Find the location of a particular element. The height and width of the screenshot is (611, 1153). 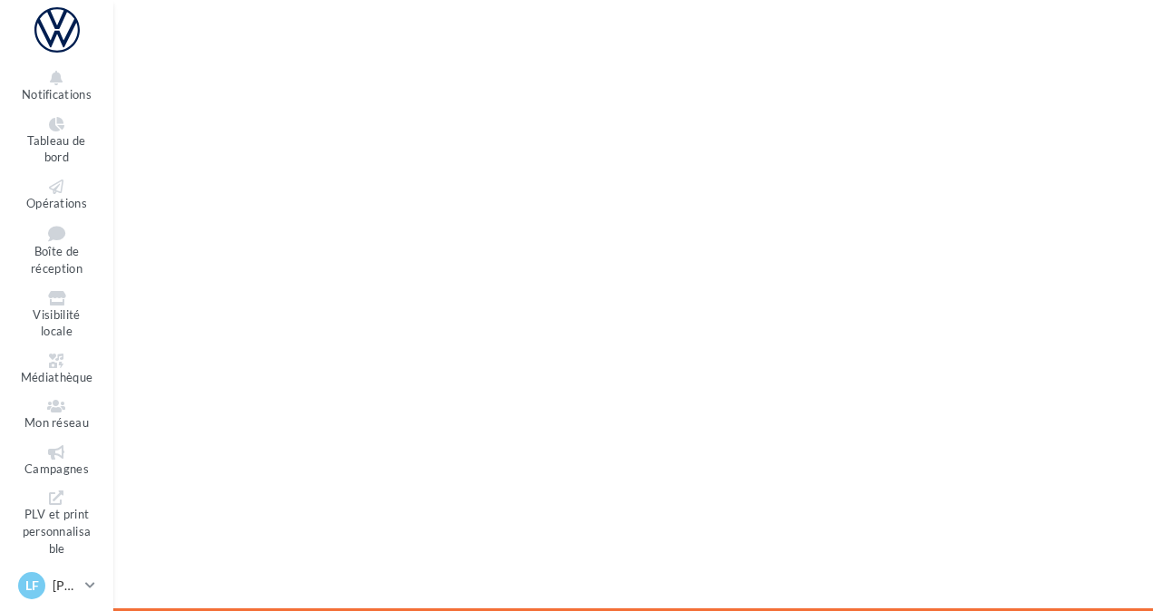

span: LF is located at coordinates (32, 585).